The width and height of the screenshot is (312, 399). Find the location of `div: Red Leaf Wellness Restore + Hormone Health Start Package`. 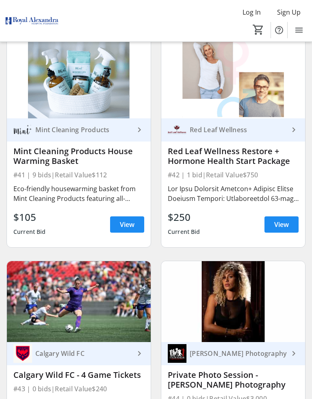

div: Red Leaf Wellness Restore + Hormone Health Start Package is located at coordinates (234, 156).